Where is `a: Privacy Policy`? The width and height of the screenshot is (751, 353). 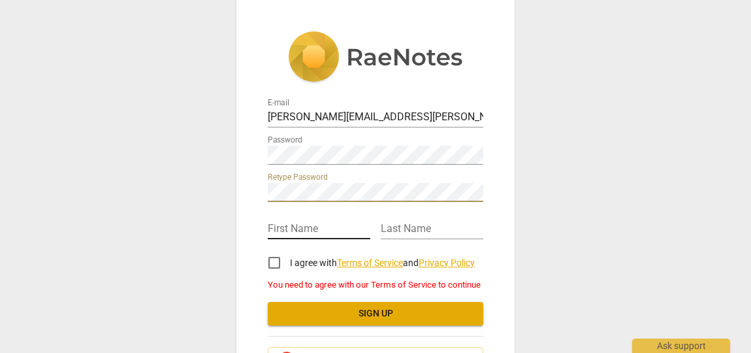 a: Privacy Policy is located at coordinates (447, 263).